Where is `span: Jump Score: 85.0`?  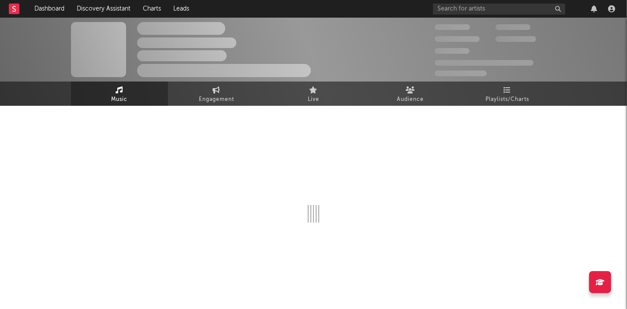
span: Jump Score: 85.0 is located at coordinates (461, 73).